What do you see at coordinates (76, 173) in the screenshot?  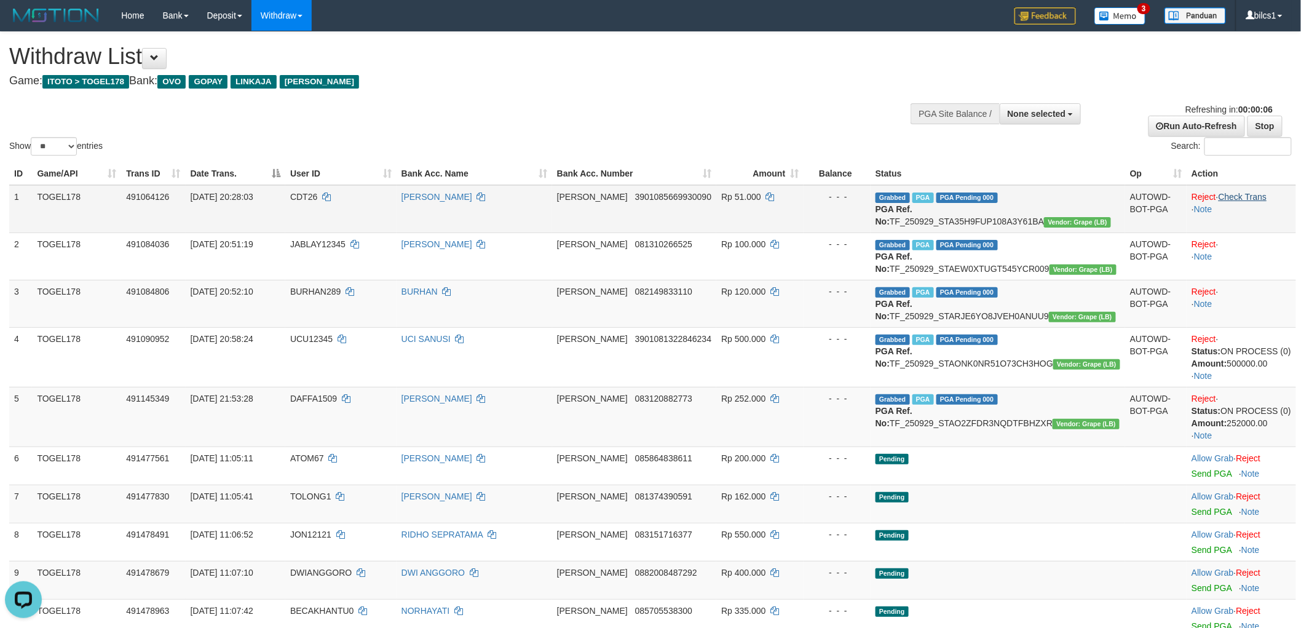 I see `th: Game/API: activate to sort column ascending` at bounding box center [76, 173].